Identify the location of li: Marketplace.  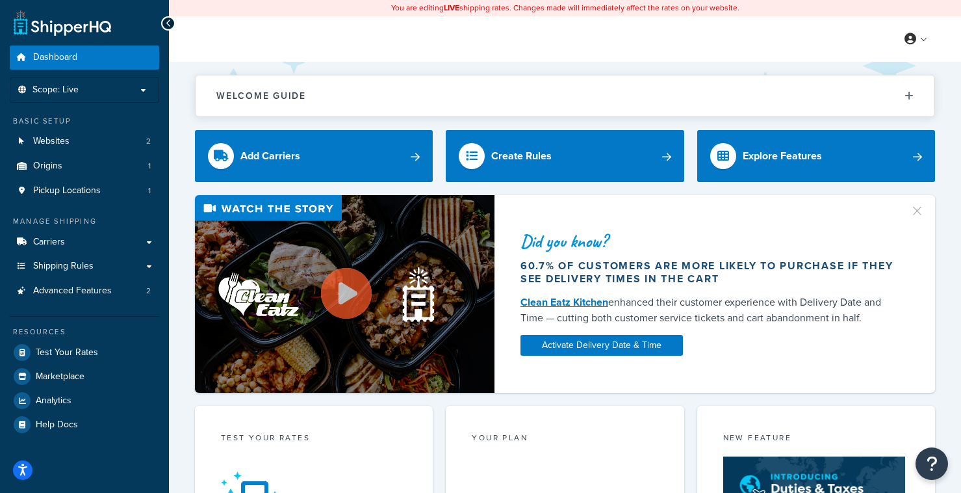
(84, 376).